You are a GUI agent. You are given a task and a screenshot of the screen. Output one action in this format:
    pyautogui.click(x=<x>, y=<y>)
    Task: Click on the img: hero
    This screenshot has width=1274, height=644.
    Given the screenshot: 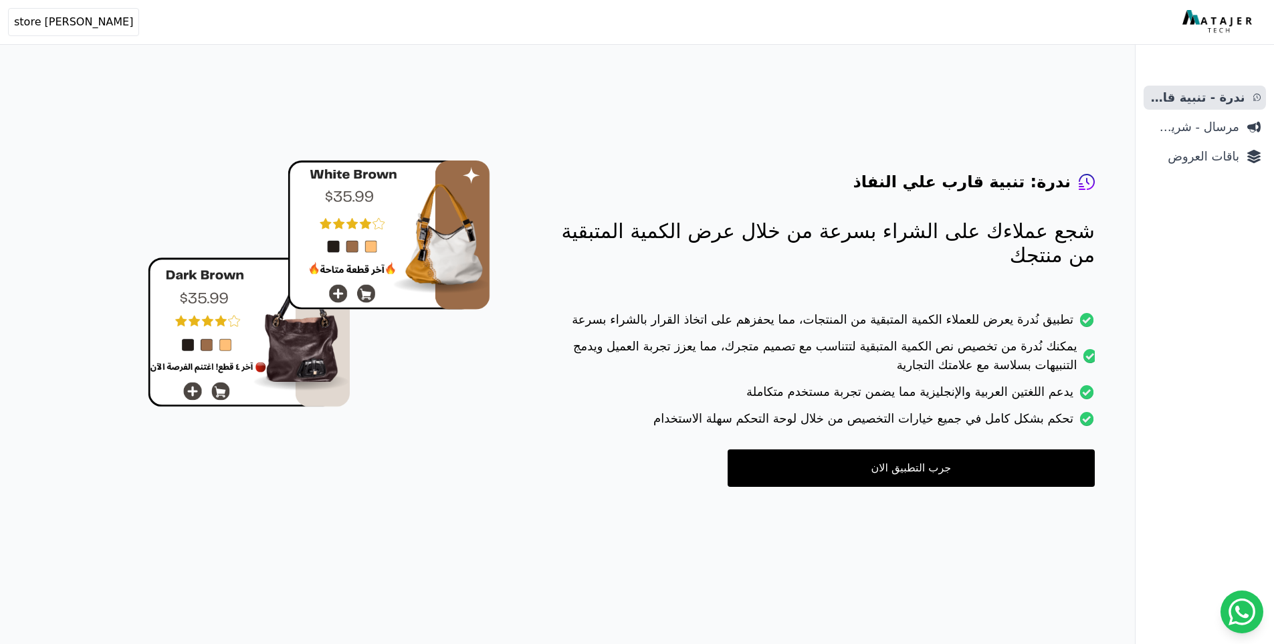 What is the action you would take?
    pyautogui.click(x=319, y=283)
    